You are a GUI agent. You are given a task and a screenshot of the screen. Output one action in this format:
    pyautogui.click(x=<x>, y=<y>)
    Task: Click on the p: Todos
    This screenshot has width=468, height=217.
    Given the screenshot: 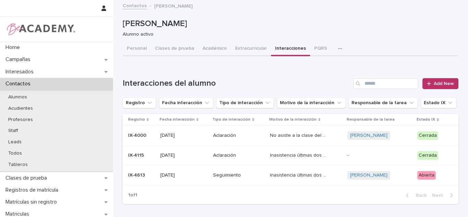 What is the action you would take?
    pyautogui.click(x=15, y=153)
    